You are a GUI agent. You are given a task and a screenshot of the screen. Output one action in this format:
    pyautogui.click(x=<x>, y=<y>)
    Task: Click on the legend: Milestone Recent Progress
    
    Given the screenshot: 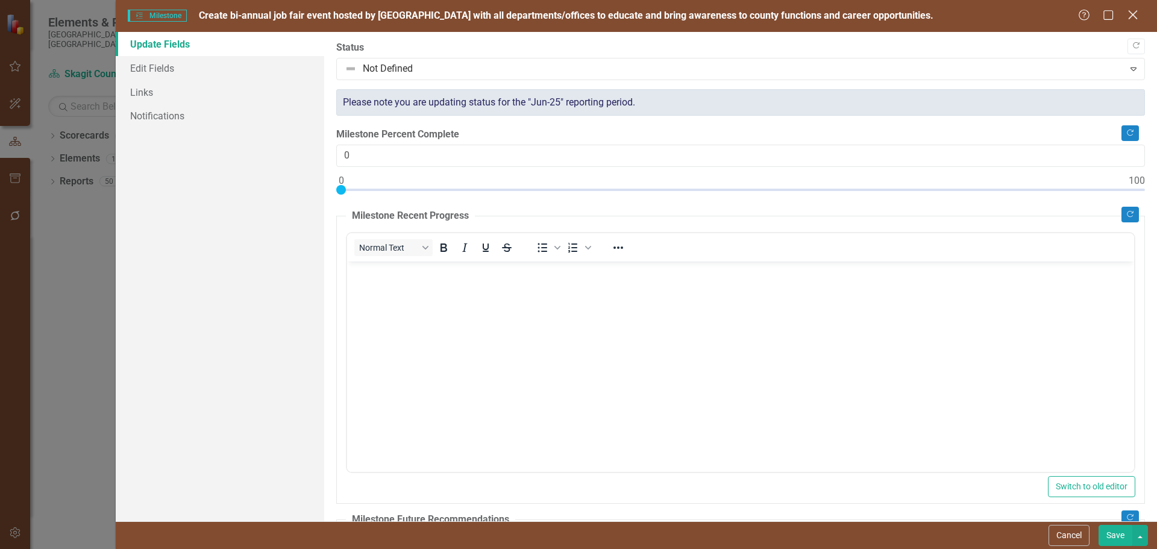 What is the action you would take?
    pyautogui.click(x=410, y=216)
    